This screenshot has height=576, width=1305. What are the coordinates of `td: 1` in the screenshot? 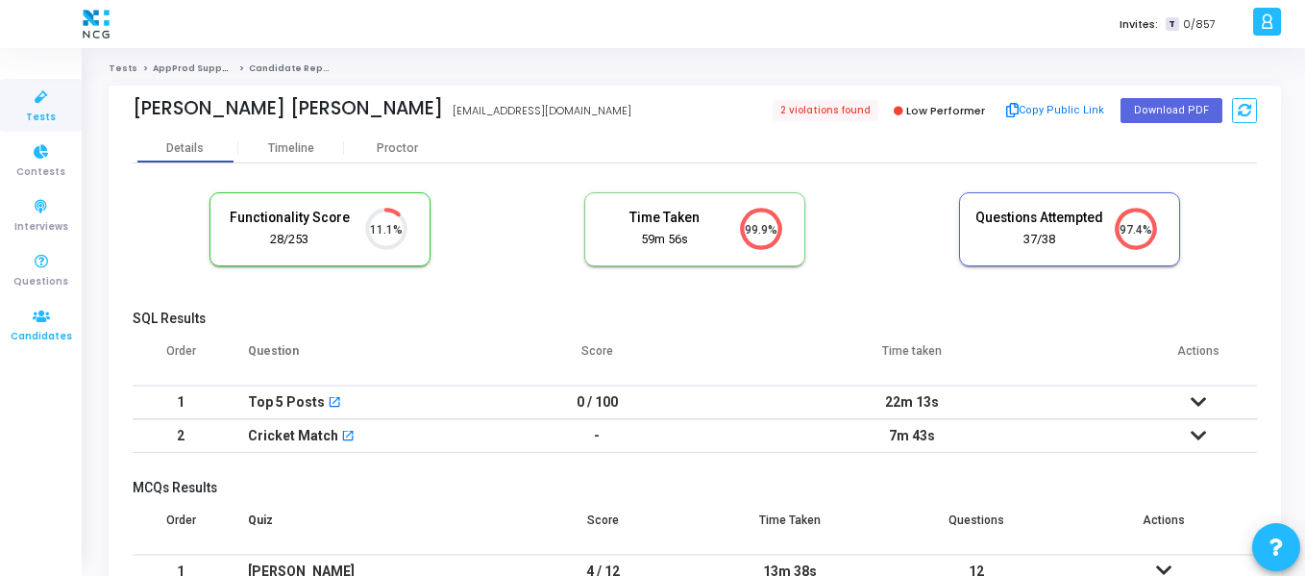 It's located at (181, 402).